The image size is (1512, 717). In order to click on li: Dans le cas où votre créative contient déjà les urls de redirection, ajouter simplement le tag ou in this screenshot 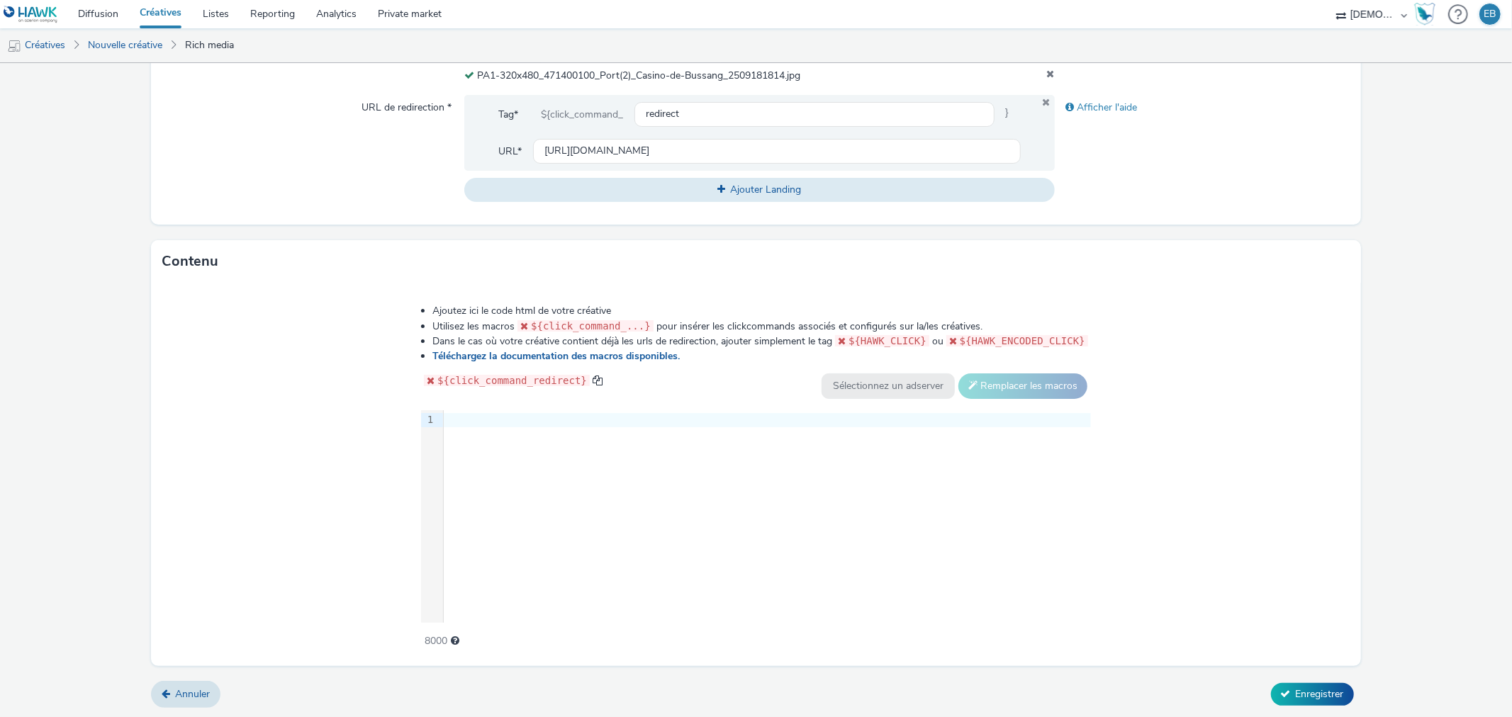, I will do `click(761, 341)`.